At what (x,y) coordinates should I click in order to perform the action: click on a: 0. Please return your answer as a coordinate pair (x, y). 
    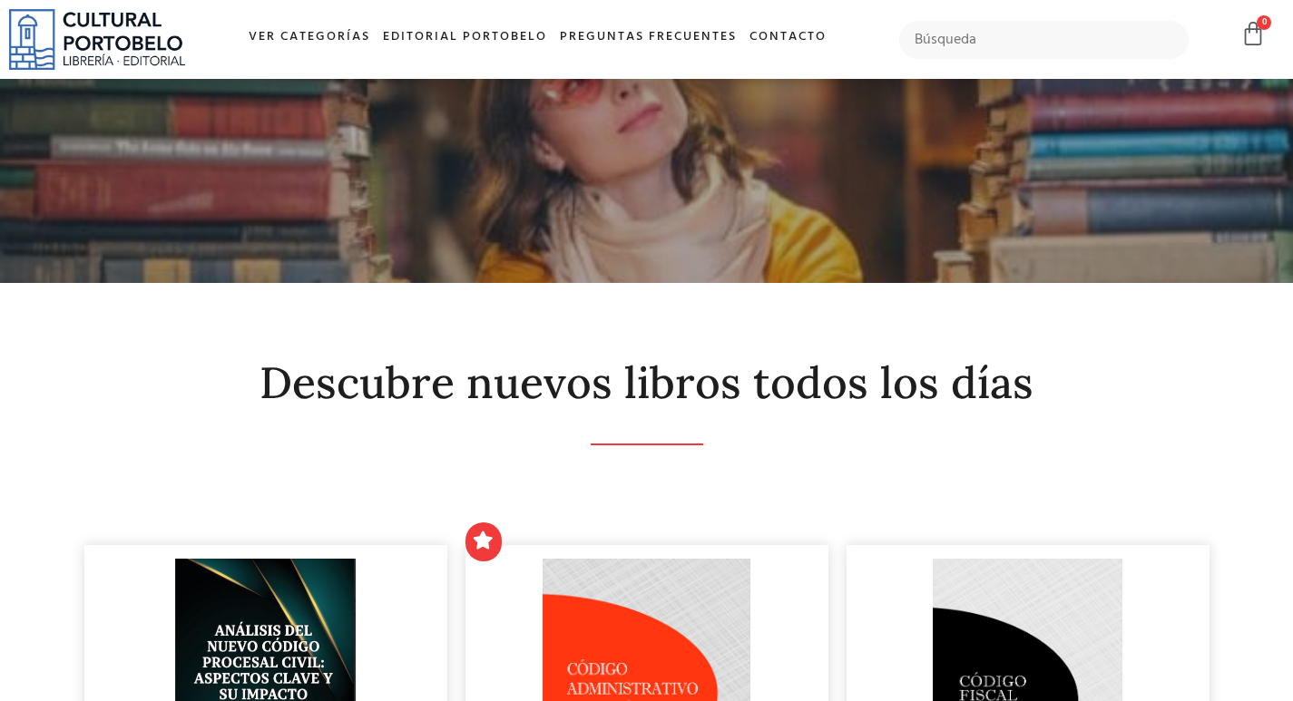
    Looking at the image, I should click on (1253, 34).